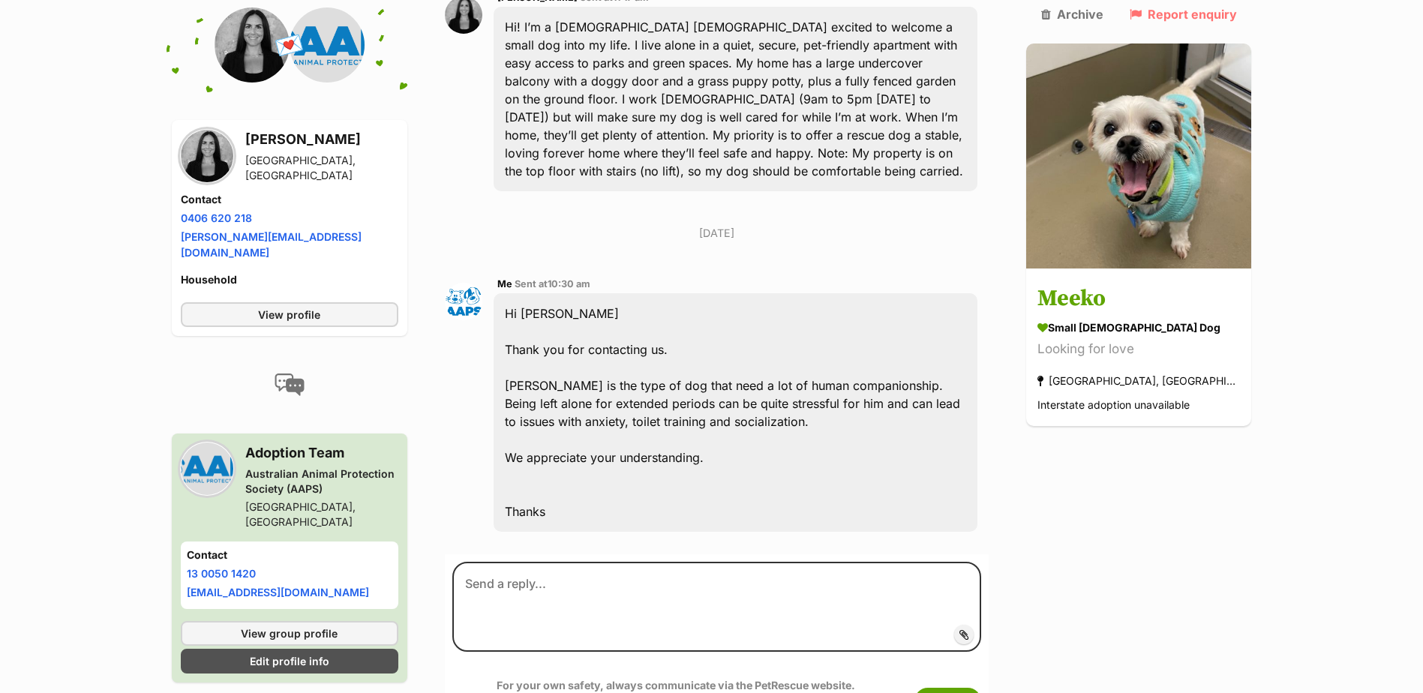 The height and width of the screenshot is (693, 1423). What do you see at coordinates (505, 284) in the screenshot?
I see `span: Me` at bounding box center [505, 284].